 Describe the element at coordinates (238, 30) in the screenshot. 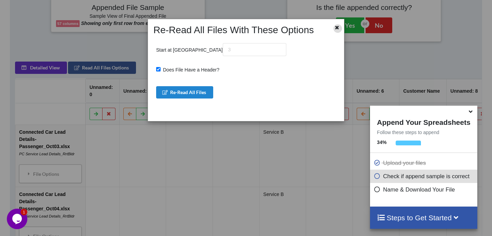

I see `h2: Re-Read All Files With These Options` at that location.